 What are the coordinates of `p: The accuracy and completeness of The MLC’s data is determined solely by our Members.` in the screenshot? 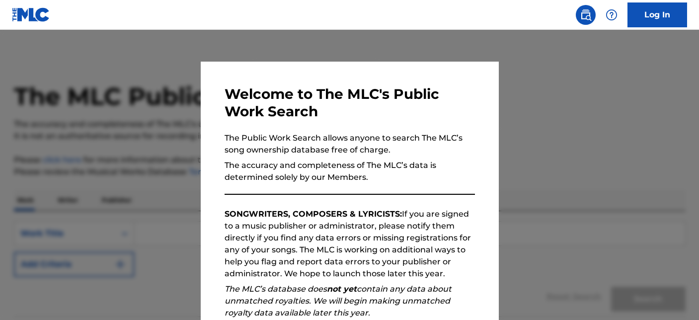 It's located at (350, 171).